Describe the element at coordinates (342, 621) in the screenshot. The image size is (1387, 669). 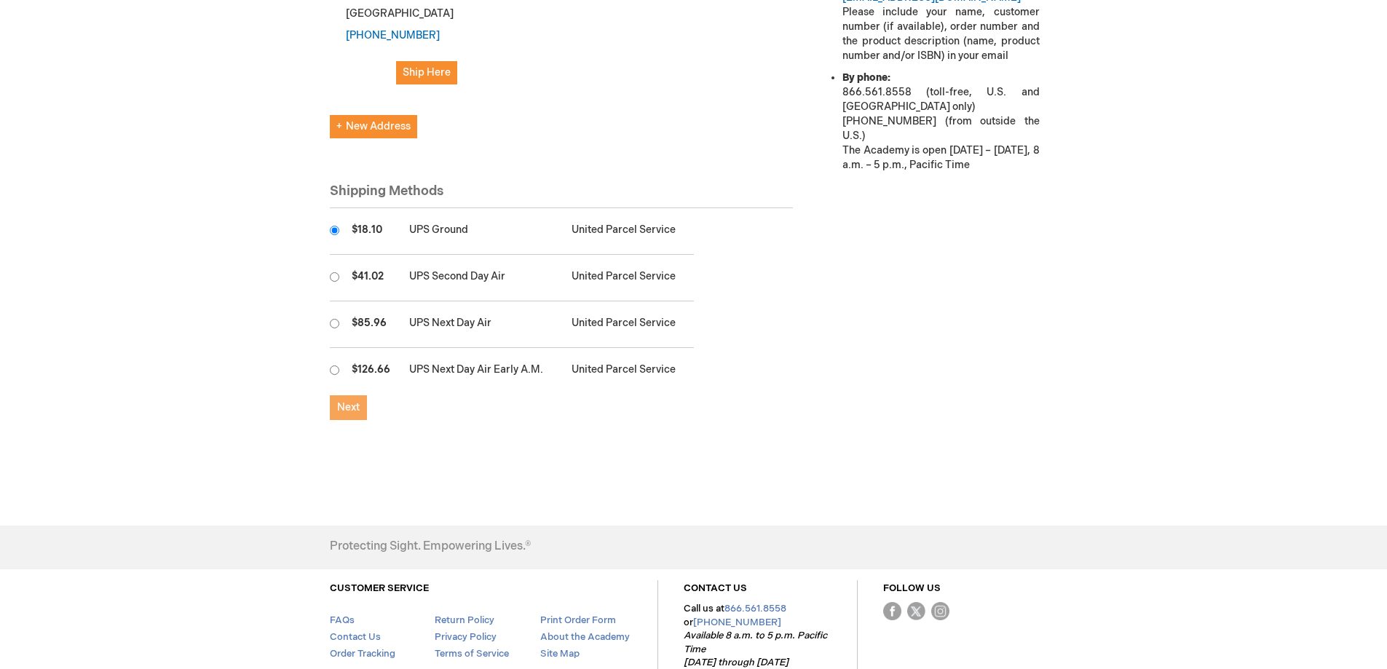
I see `a: FAQs` at that location.